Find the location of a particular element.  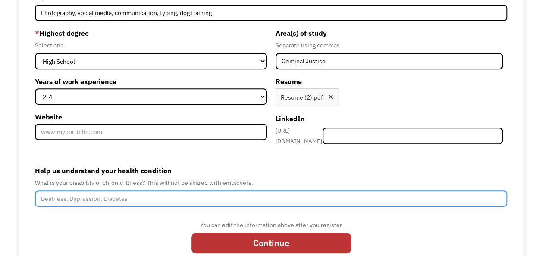

input: www.myportfolio.com is located at coordinates (150, 132).